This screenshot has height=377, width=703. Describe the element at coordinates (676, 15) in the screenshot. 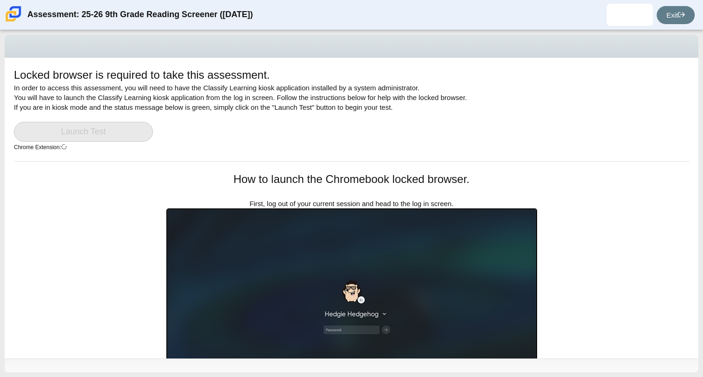

I see `a: Exit` at that location.